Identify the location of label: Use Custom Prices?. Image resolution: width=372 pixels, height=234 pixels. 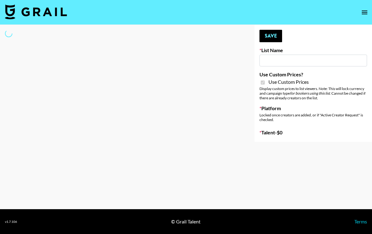
(313, 74).